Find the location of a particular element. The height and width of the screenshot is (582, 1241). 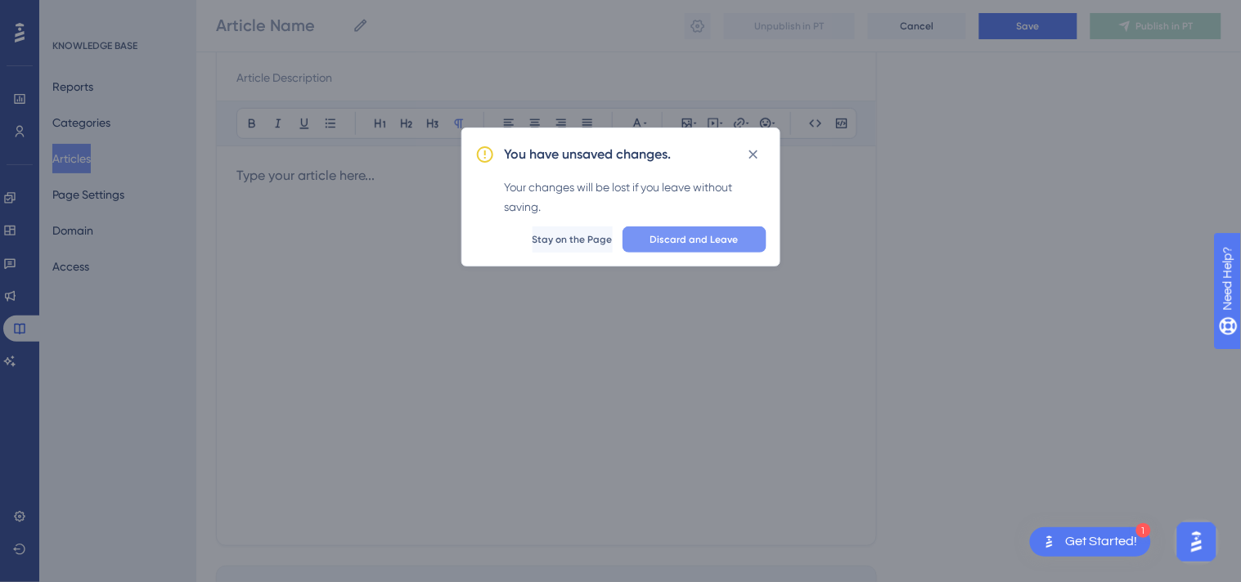

span: Stay on the Page is located at coordinates (573, 240).